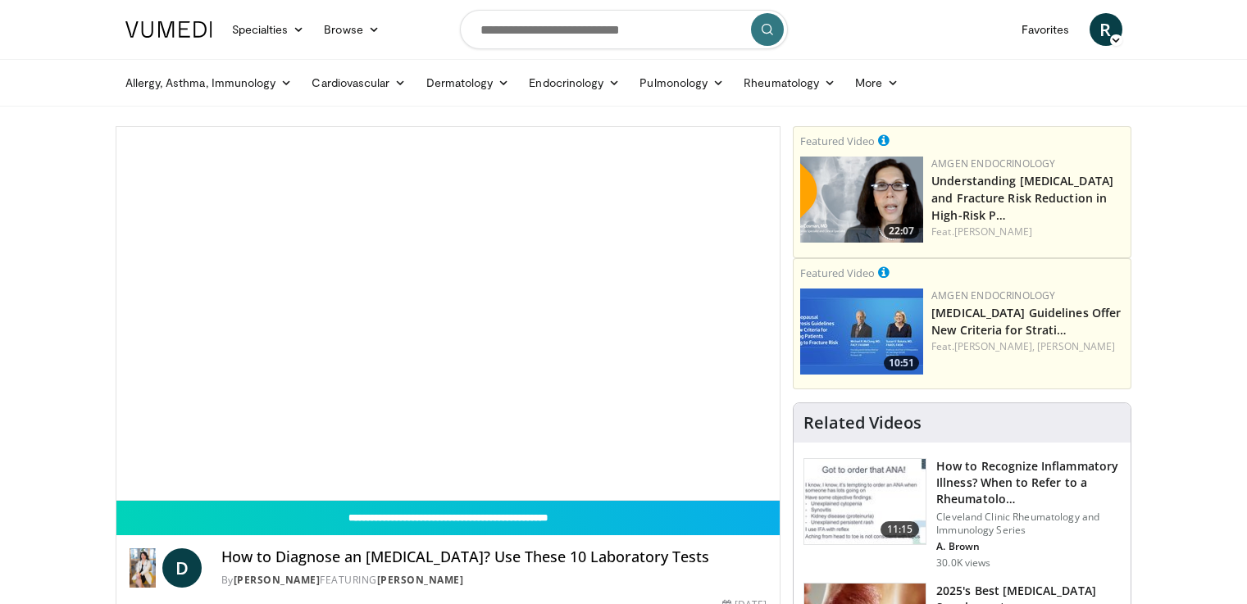  I want to click on img: 7b525459-078d-43af-84f9-5c25155c8fbb.png.150x105_q85_crop-smart_upscale.jpg, so click(862, 331).